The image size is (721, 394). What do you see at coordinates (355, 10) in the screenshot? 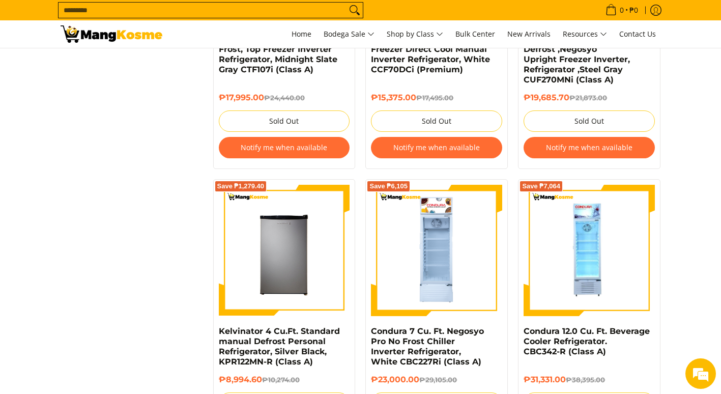
I see `button: Search` at bounding box center [355, 10].